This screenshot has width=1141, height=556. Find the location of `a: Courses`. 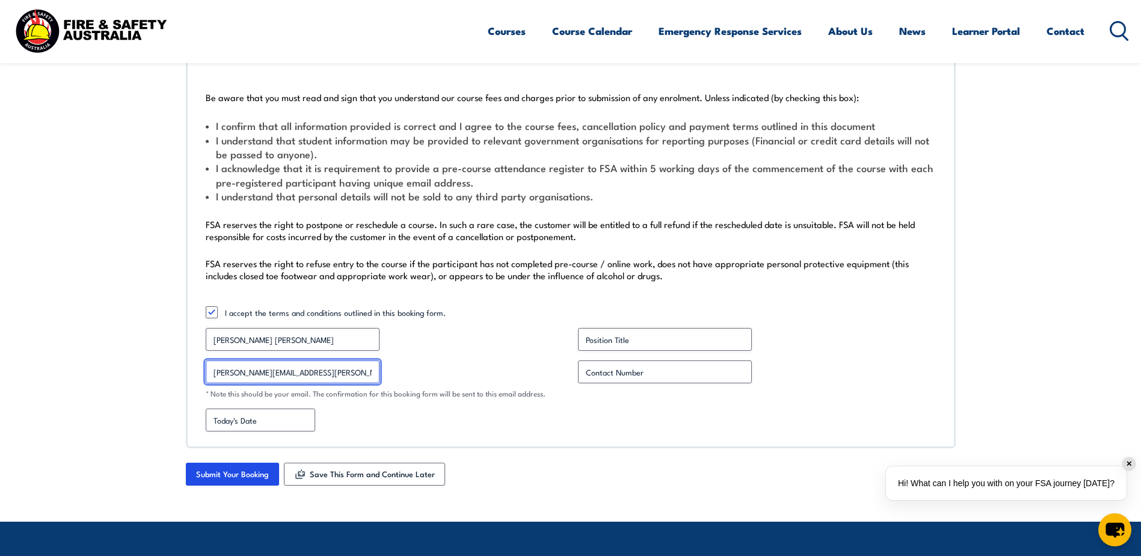

a: Courses is located at coordinates (507, 31).